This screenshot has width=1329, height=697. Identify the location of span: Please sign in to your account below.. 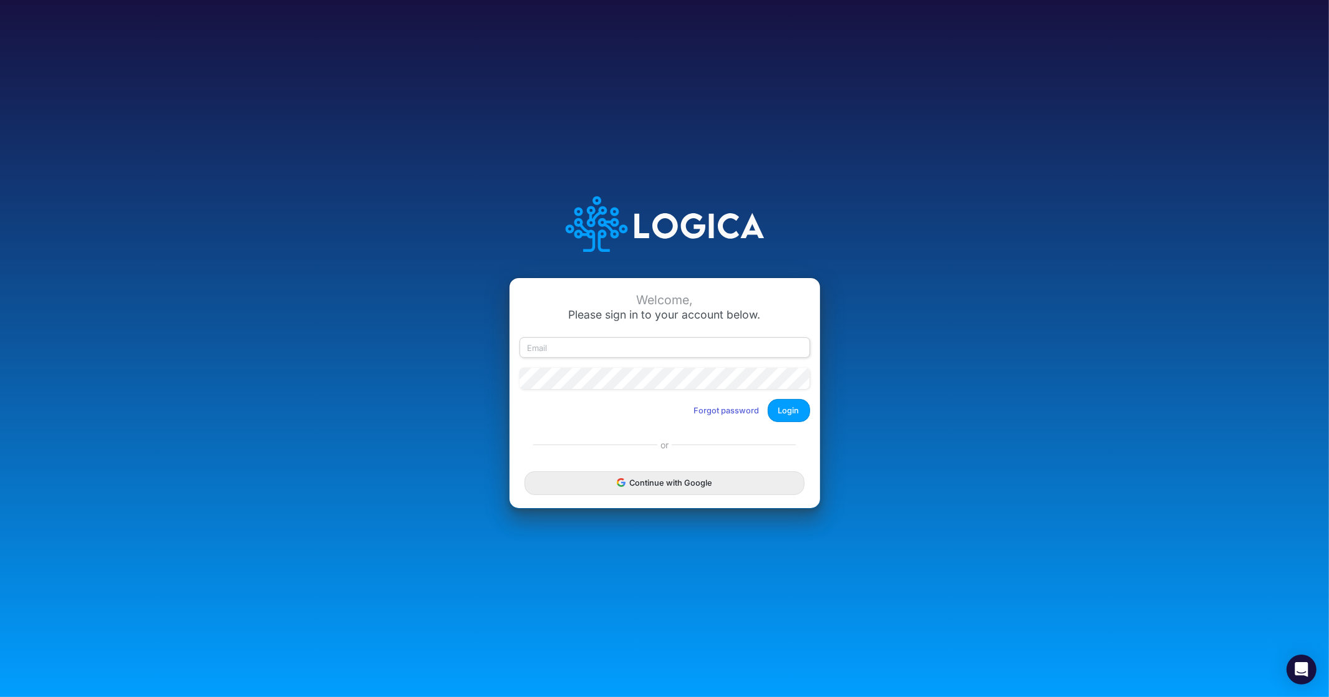
(665, 314).